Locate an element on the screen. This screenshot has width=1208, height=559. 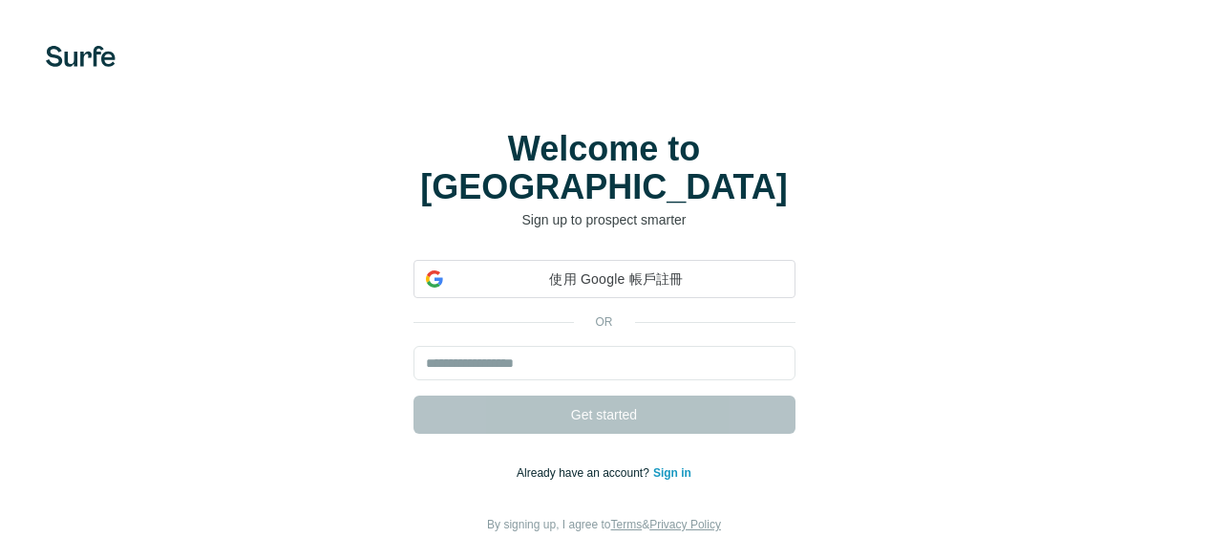
a: Privacy Policy is located at coordinates (685, 524).